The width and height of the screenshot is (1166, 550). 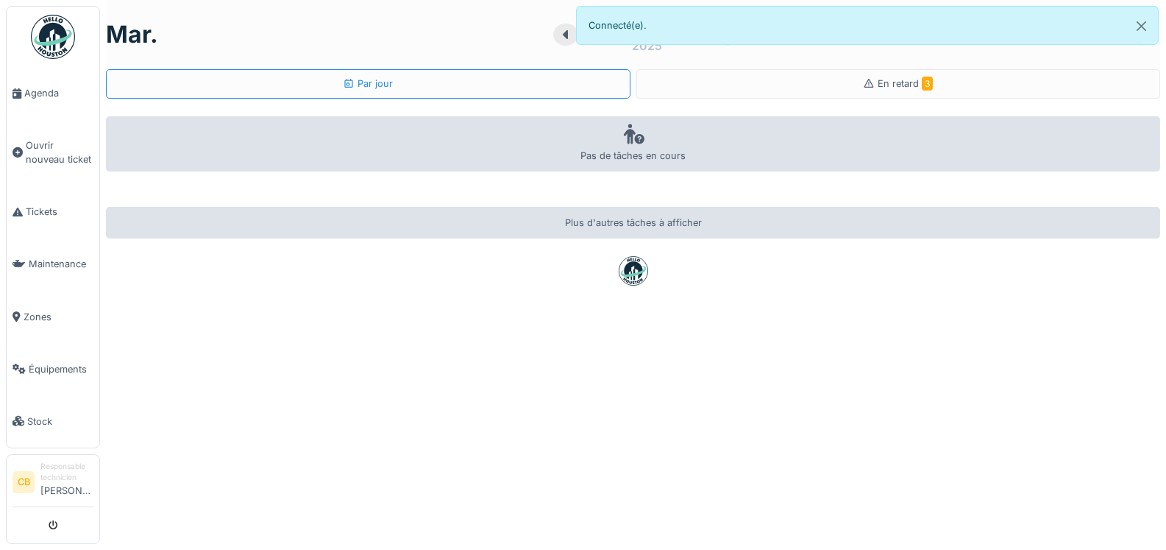 I want to click on img: badge-BVDL4wpA.svg, so click(x=634, y=271).